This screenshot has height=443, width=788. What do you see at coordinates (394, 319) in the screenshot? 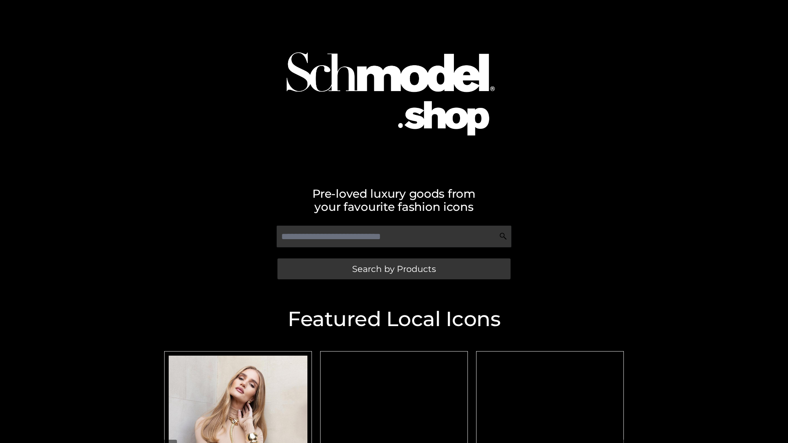
I see `h2: Featured Local Icons​` at bounding box center [394, 319].